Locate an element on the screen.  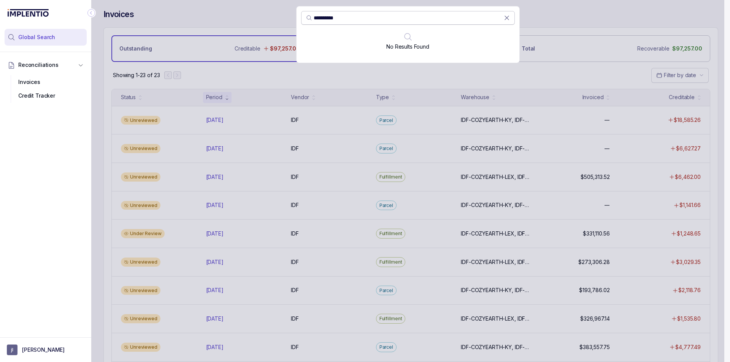
p: No Results Found is located at coordinates (407, 47).